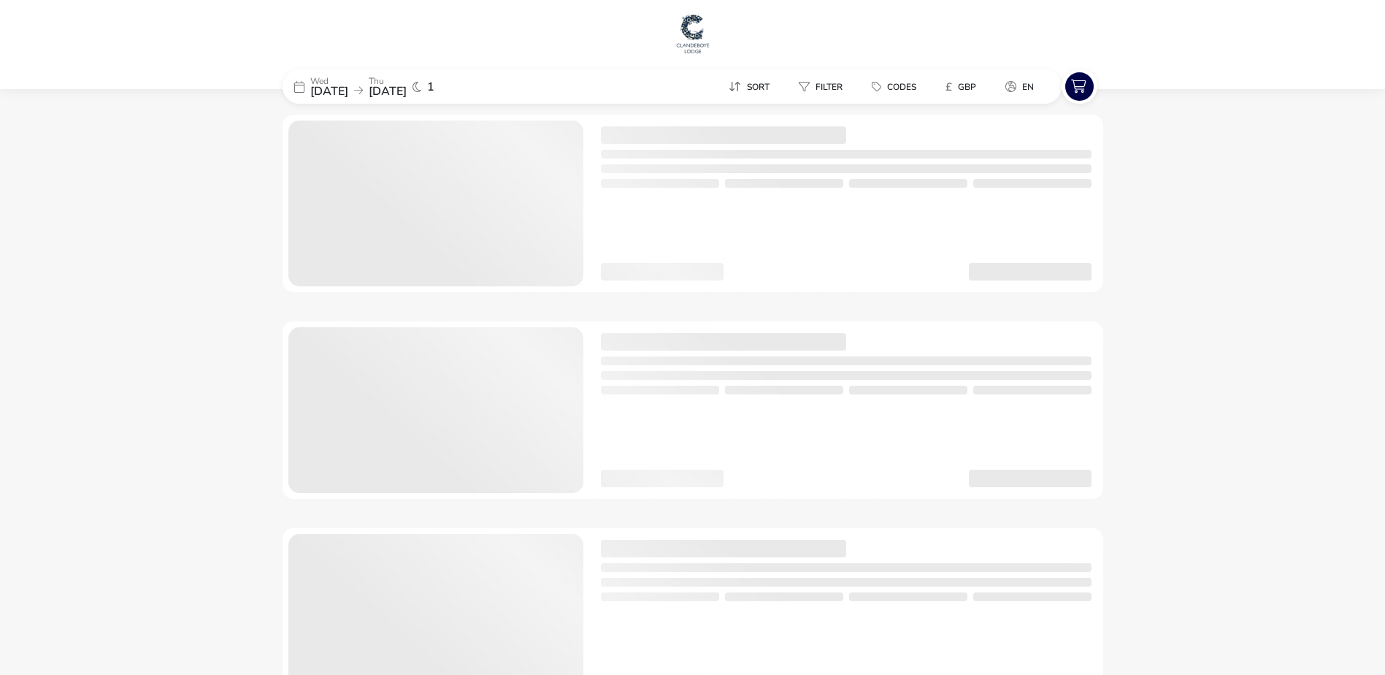 This screenshot has height=675, width=1385. Describe the element at coordinates (758, 87) in the screenshot. I see `span: Sort` at that location.